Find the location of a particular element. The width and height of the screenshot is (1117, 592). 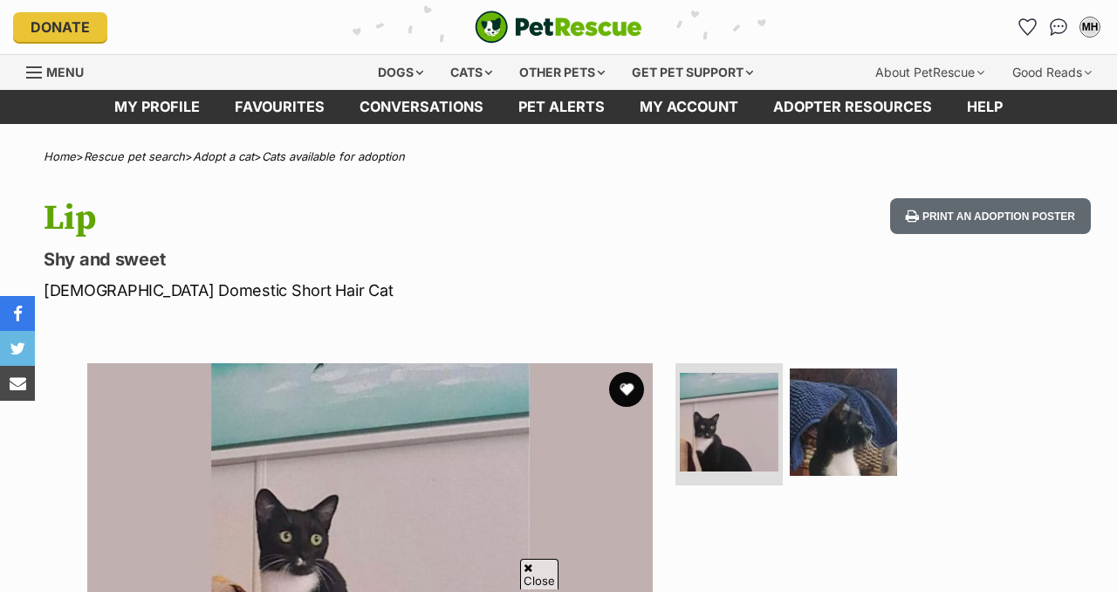

div: Cats is located at coordinates (471, 72).